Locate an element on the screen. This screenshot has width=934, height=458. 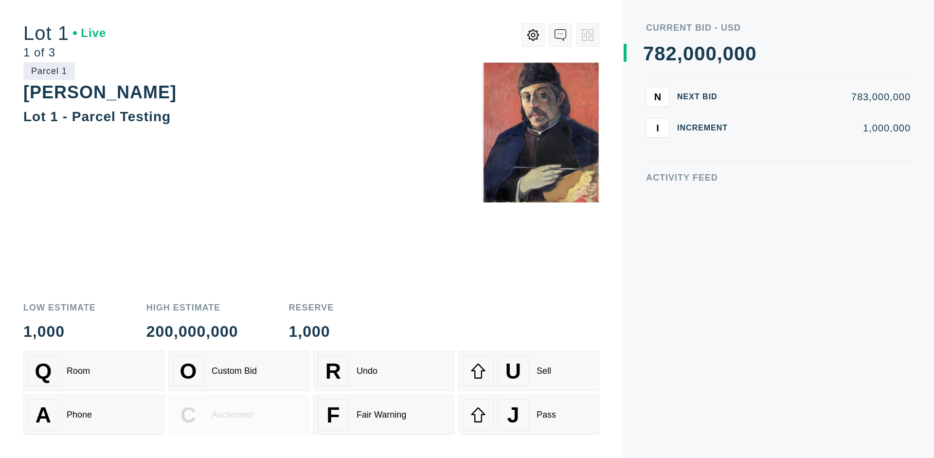
div: 200,000,000 is located at coordinates (192, 331).